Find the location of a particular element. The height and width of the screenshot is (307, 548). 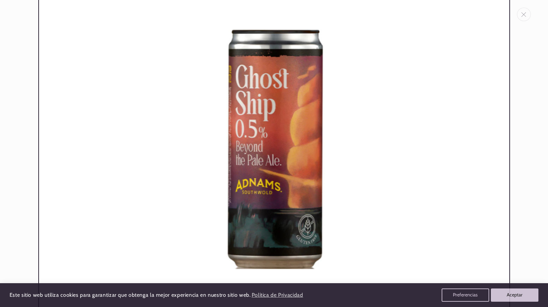

button: Close is located at coordinates (524, 14).